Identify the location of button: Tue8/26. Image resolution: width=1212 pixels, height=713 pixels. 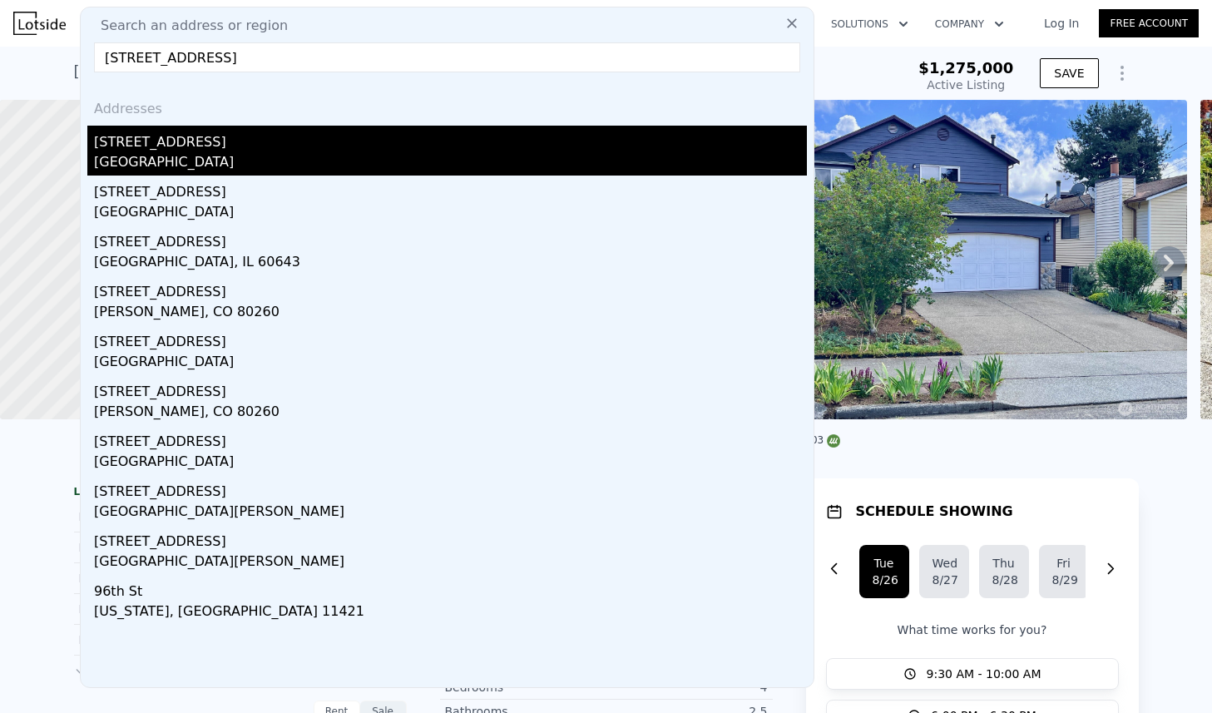
(885, 572).